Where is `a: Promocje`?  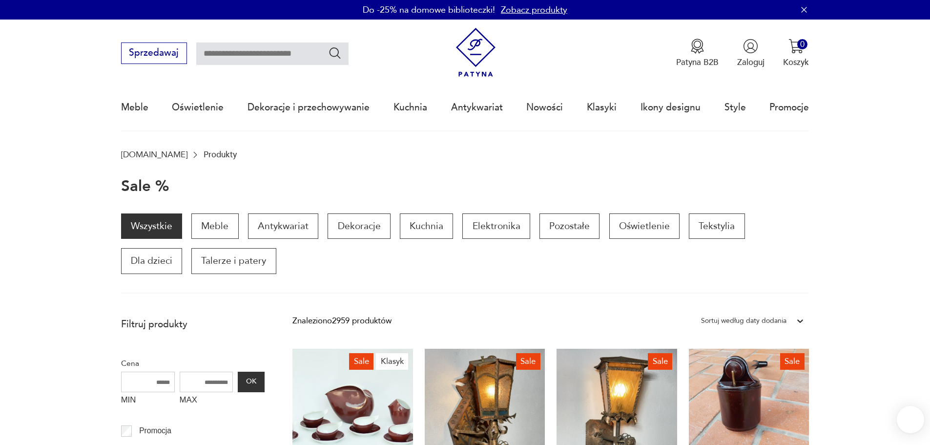 a: Promocje is located at coordinates (789, 107).